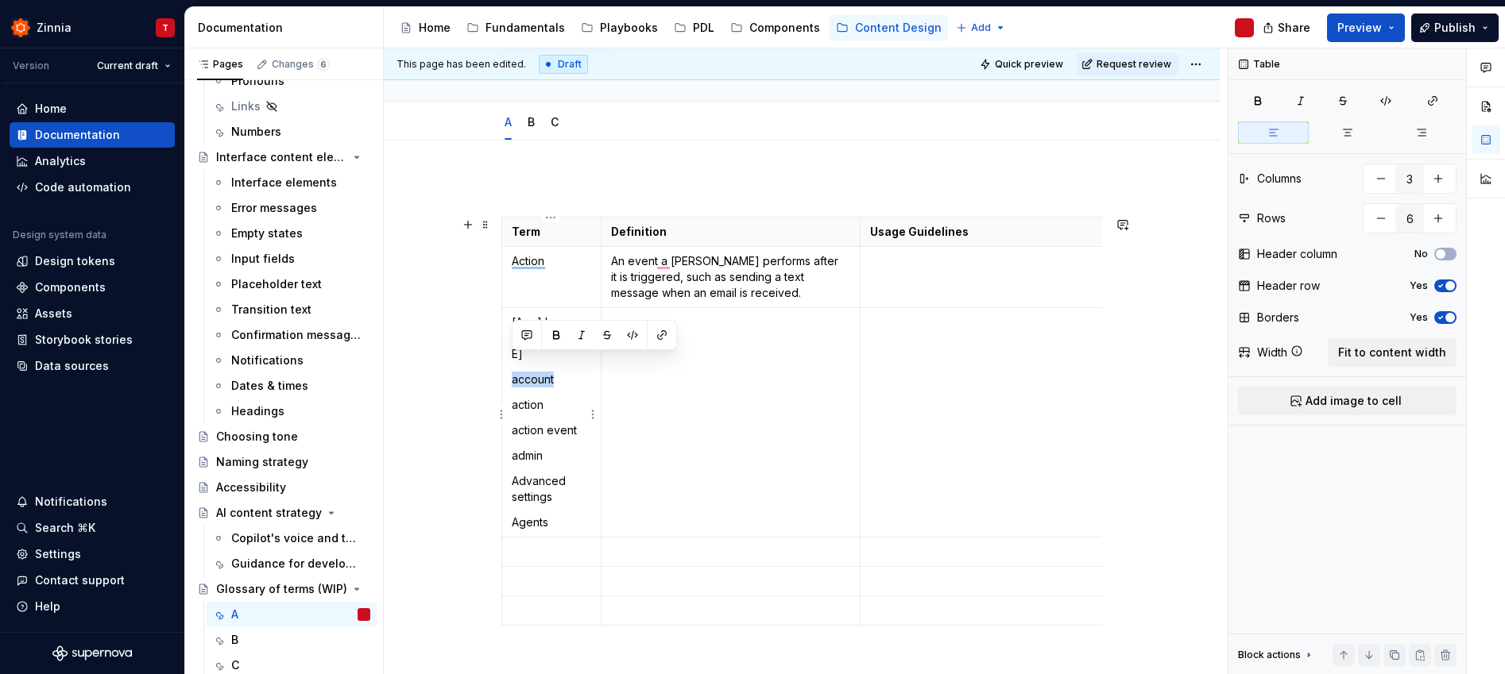 This screenshot has width=1505, height=674. I want to click on a: Assets, so click(92, 314).